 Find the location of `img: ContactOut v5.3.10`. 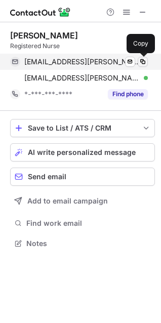

img: ContactOut v5.3.10 is located at coordinates (41, 12).